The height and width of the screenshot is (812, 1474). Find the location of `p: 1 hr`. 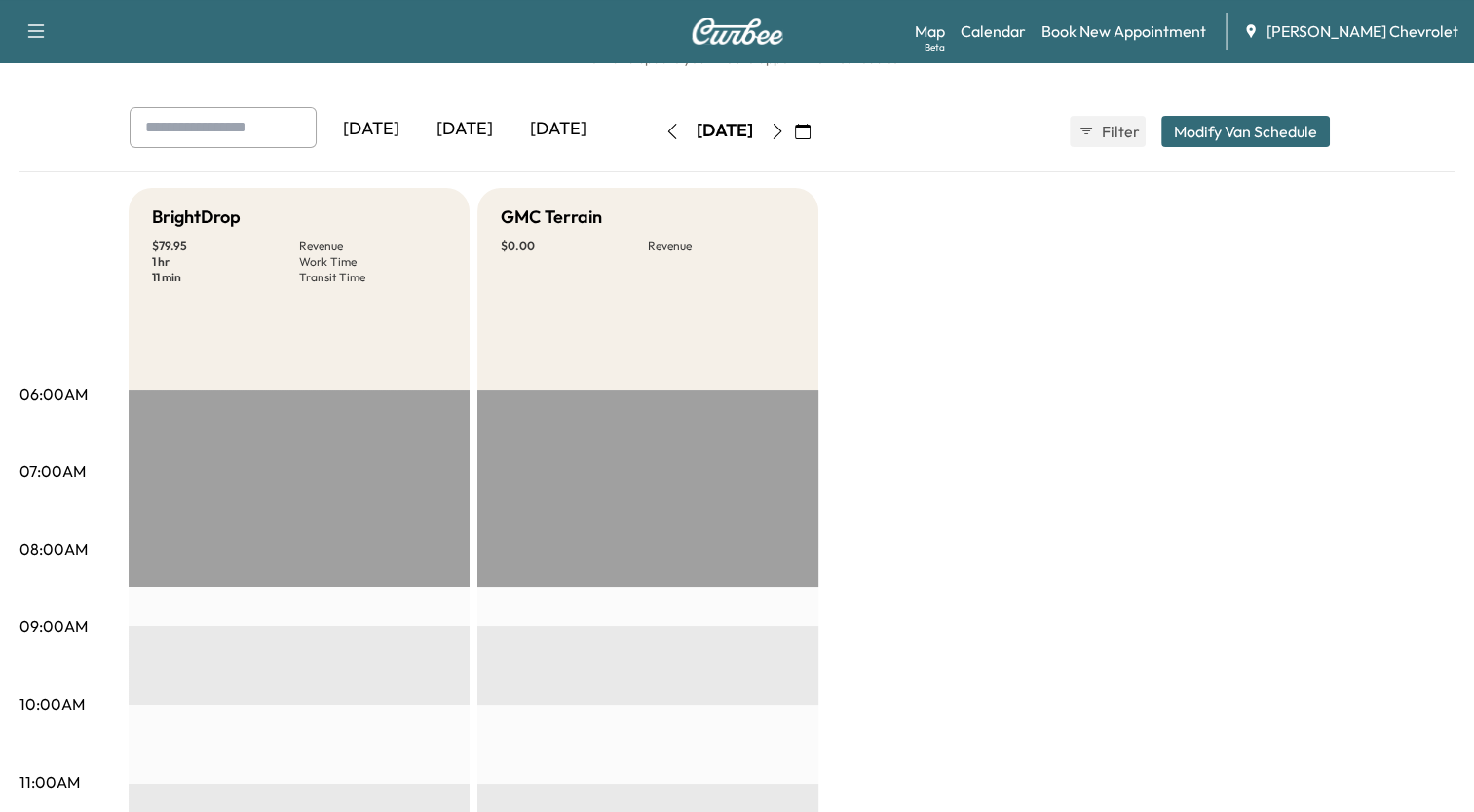

p: 1 hr is located at coordinates (225, 262).